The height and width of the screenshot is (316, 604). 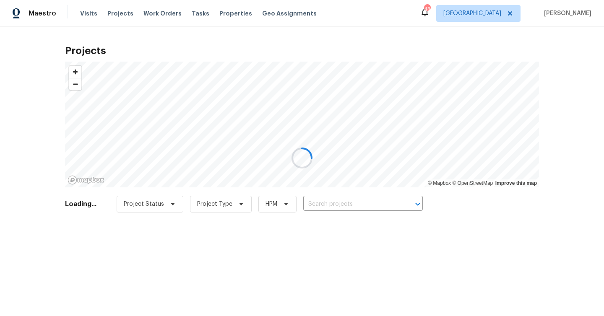 I want to click on button: Zoom in, so click(x=75, y=72).